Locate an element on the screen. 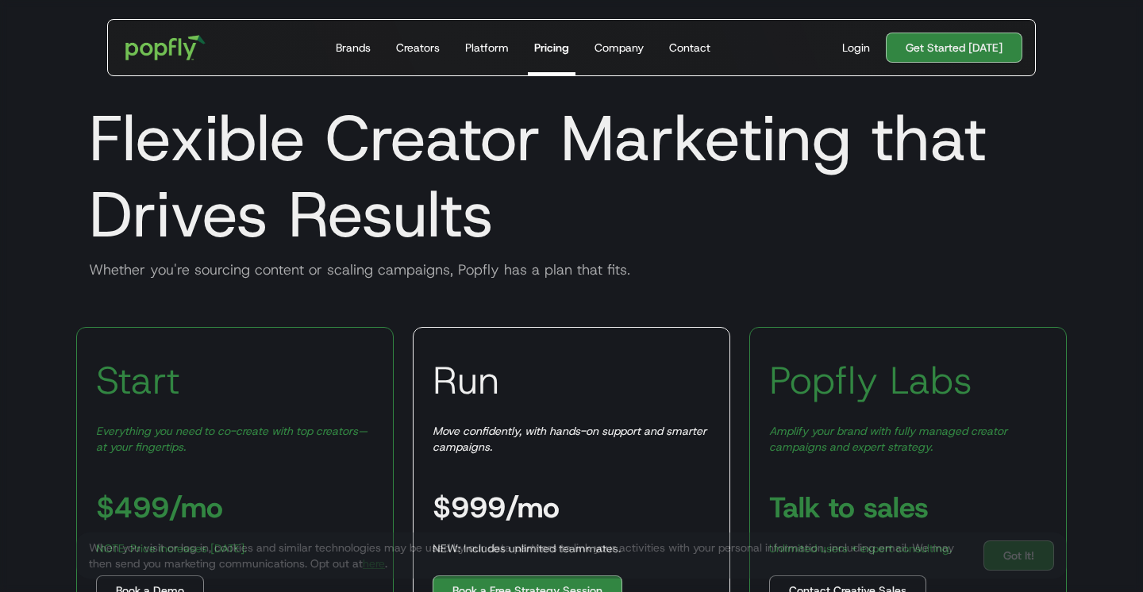 Image resolution: width=1143 pixels, height=592 pixels. div: Login is located at coordinates (856, 48).